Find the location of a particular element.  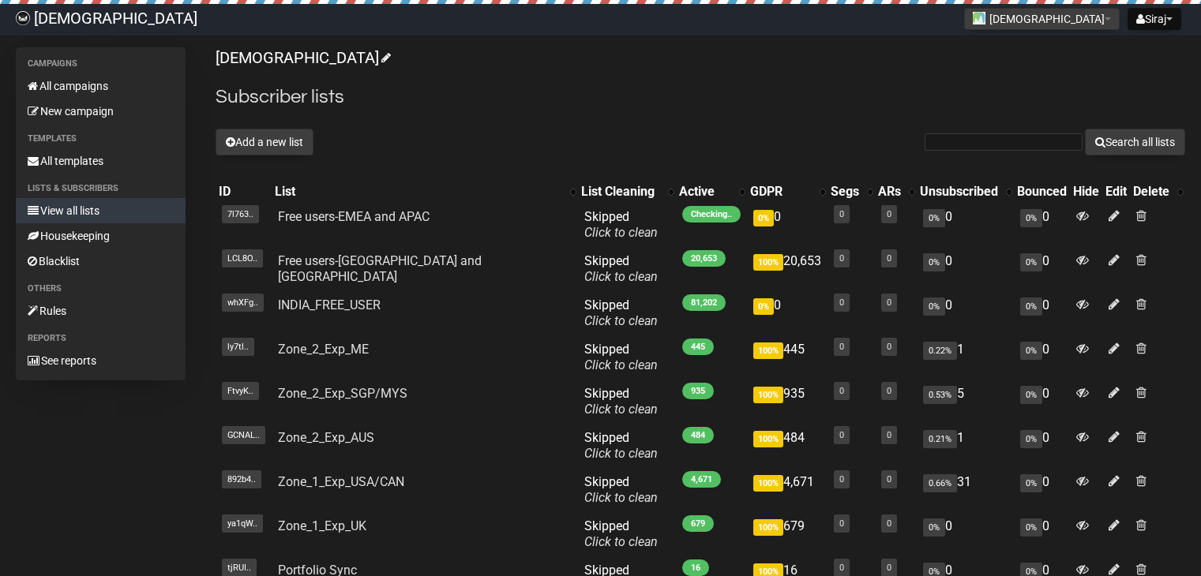

span: 935 is located at coordinates (698, 391).